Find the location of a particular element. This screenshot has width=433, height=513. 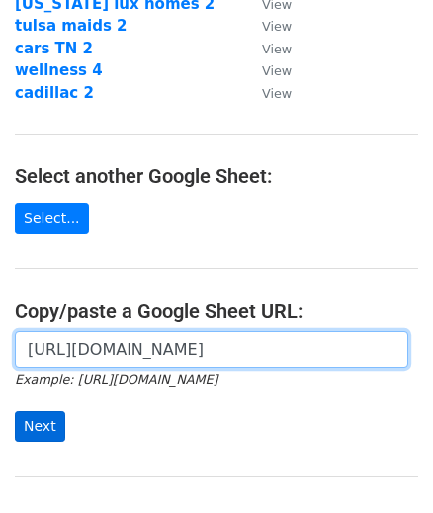

strong: wellness 4 is located at coordinates (58, 70).